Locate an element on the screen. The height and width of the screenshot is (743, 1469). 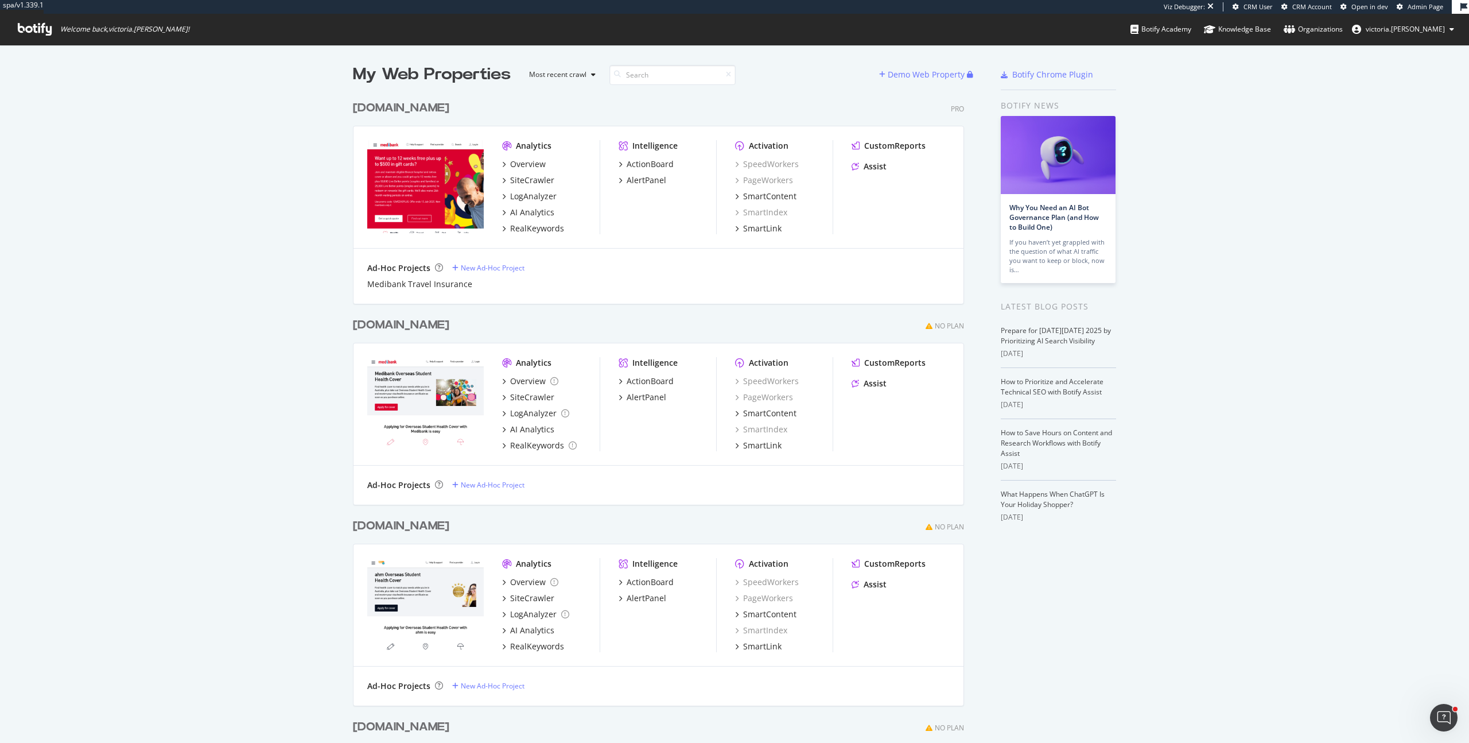
div: PageWorkers is located at coordinates (764, 598).